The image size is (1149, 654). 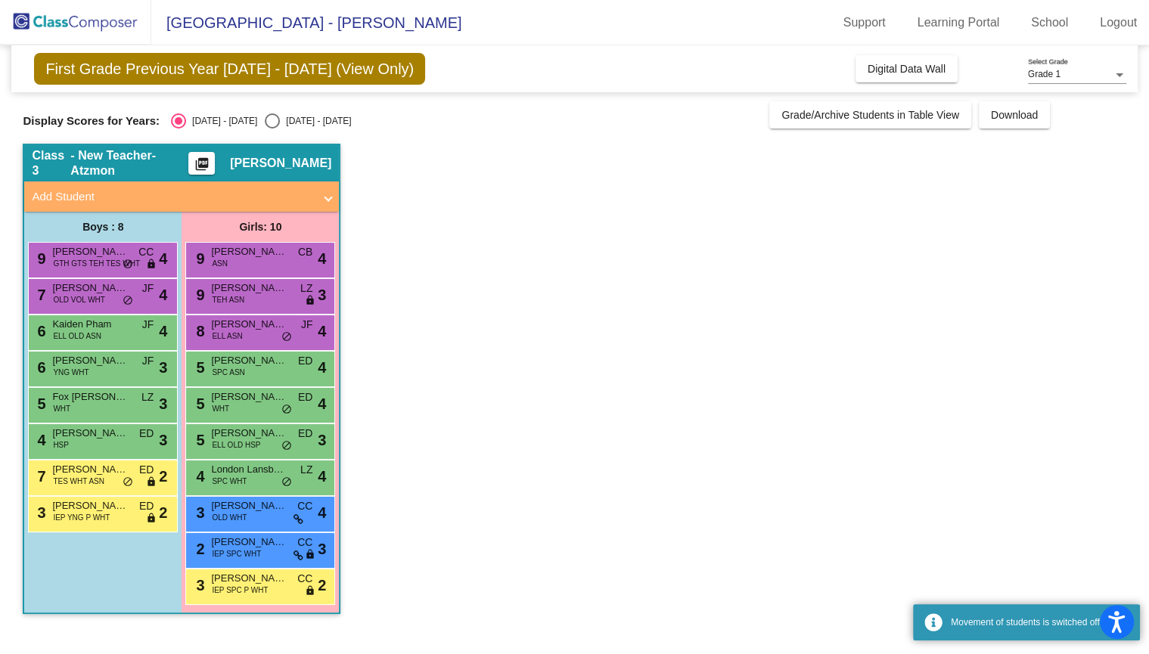 I want to click on div: Boys : 8, so click(x=103, y=227).